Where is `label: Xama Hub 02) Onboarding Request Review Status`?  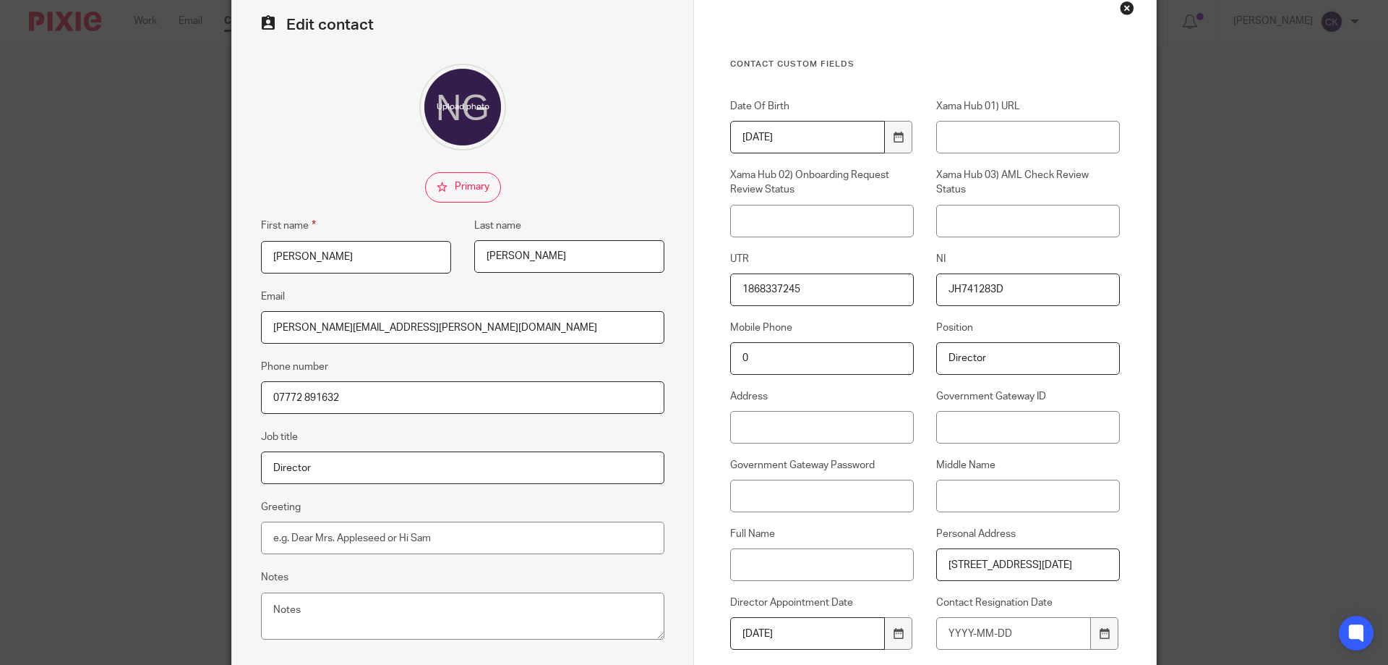 label: Xama Hub 02) Onboarding Request Review Status is located at coordinates (822, 182).